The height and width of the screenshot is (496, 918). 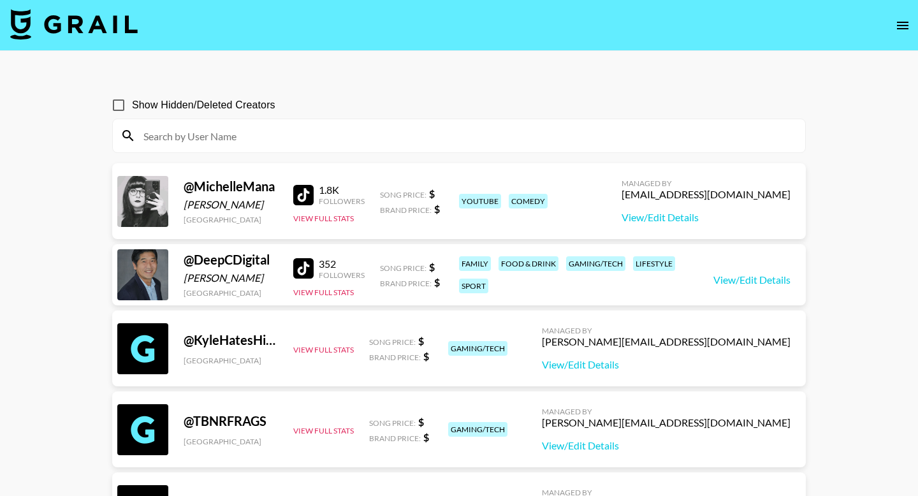 What do you see at coordinates (231, 421) in the screenshot?
I see `div: @ TBNRFRAGS` at bounding box center [231, 421].